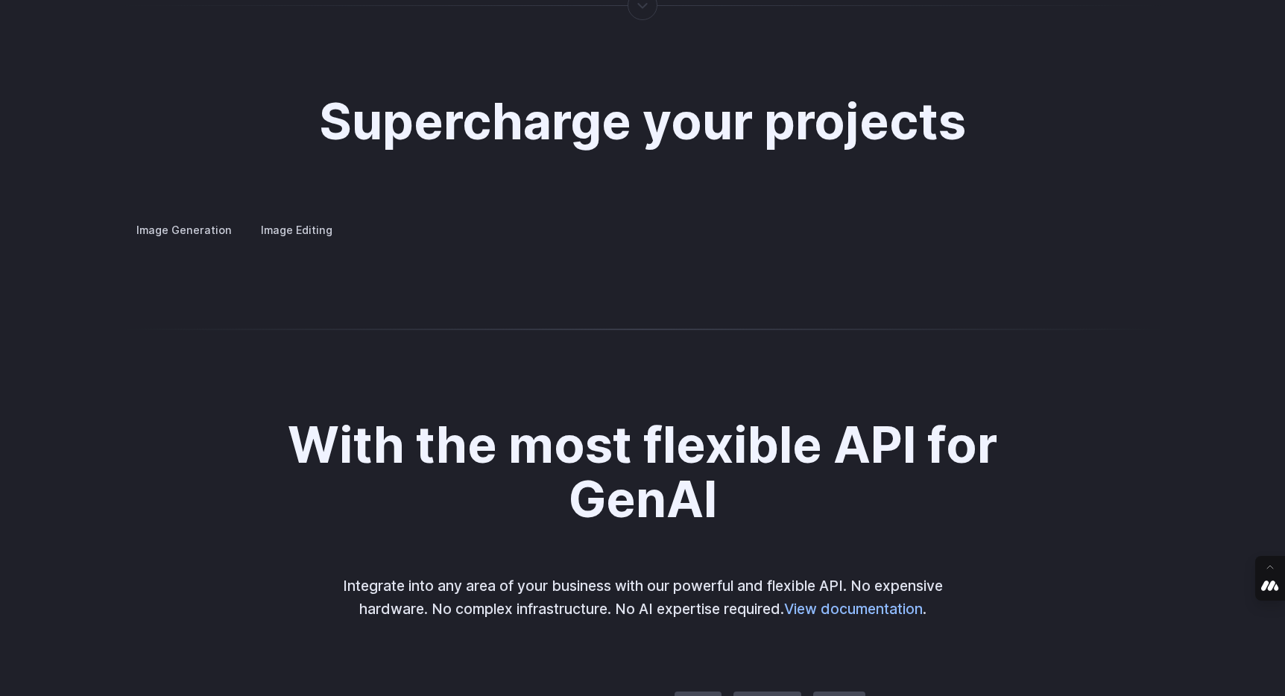 This screenshot has width=1285, height=696. What do you see at coordinates (184, 230) in the screenshot?
I see `label: Image Generation` at bounding box center [184, 230].